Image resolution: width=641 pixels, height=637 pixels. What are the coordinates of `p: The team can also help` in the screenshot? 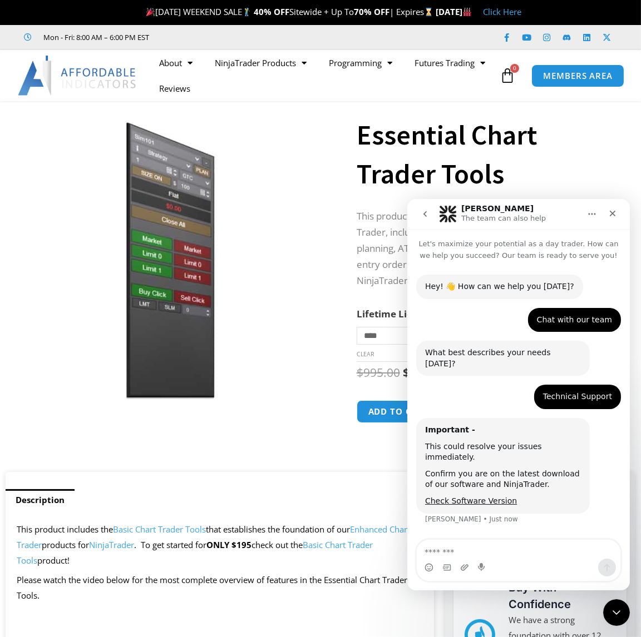 It's located at (96, 19).